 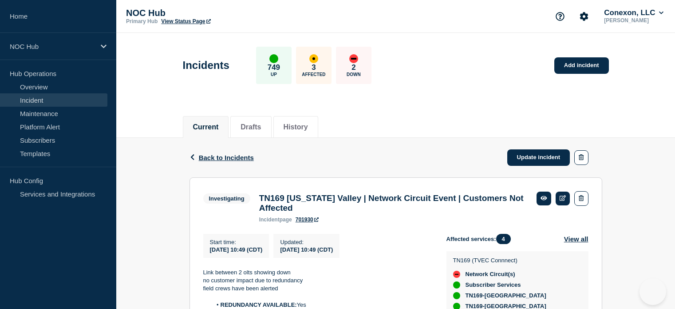 I want to click on p: Affected, so click(x=313, y=74).